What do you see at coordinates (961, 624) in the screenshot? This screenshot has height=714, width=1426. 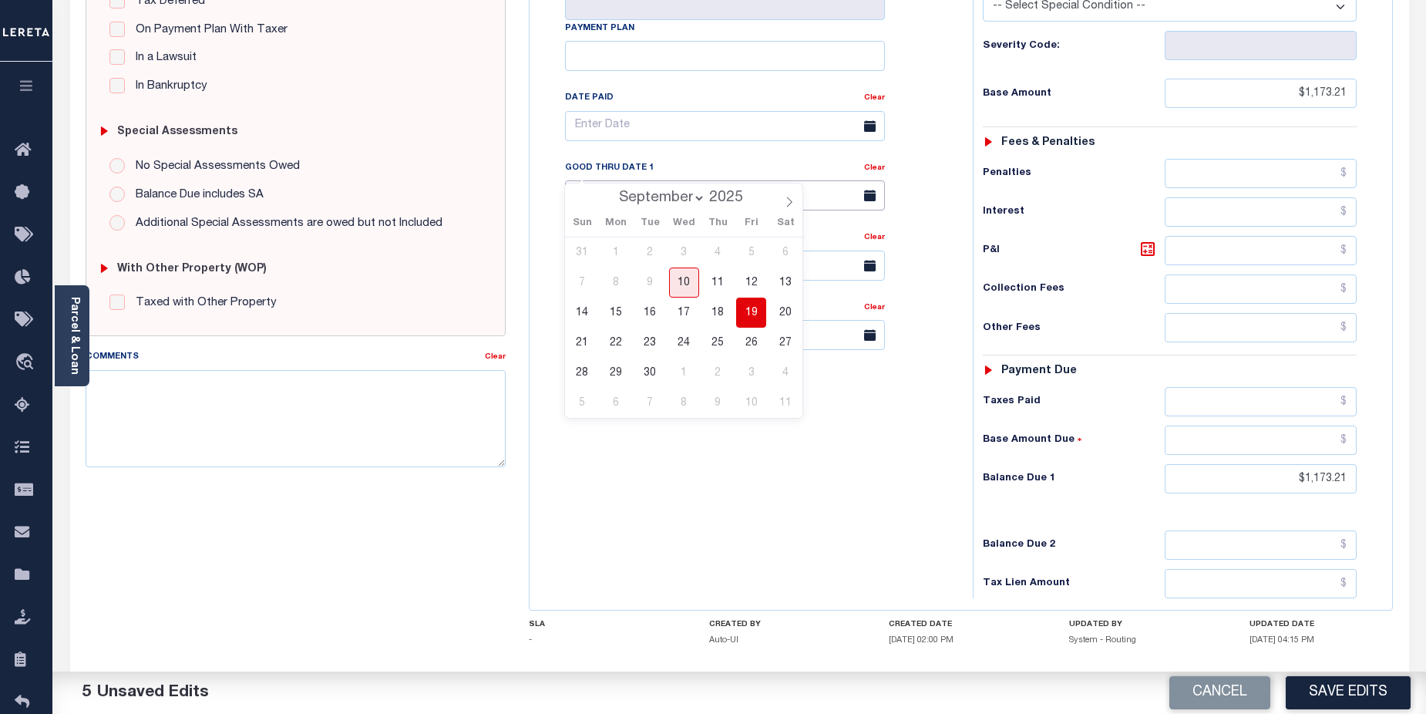 I see `h4: CREATED DATE` at bounding box center [961, 624].